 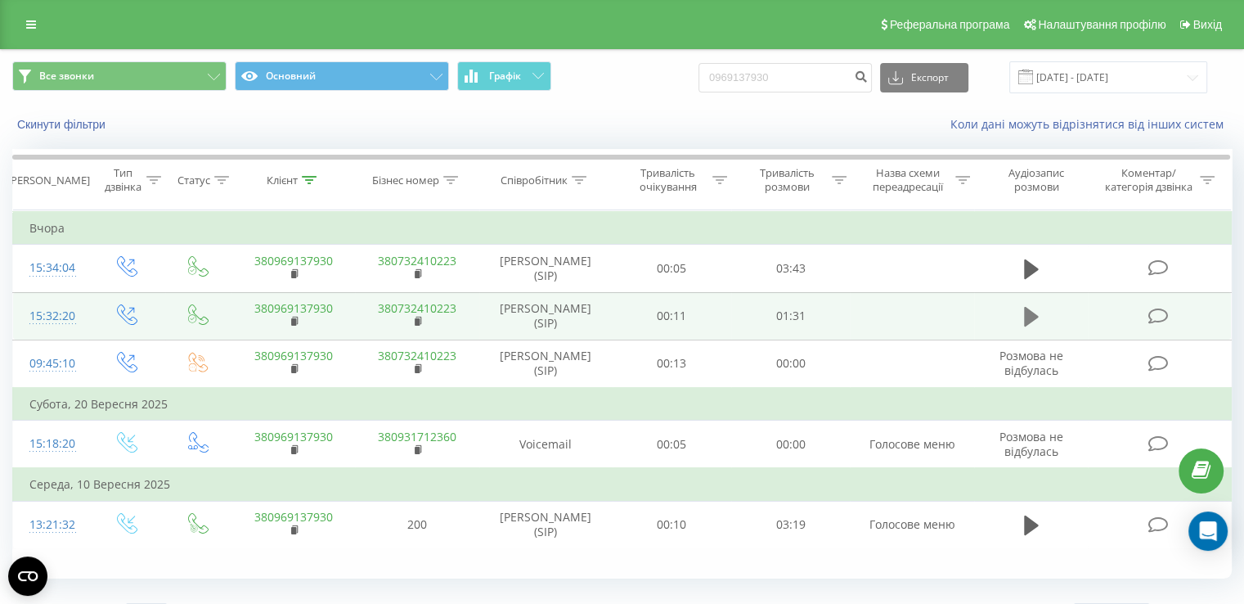 I want to click on div: Назва схеми переадресації, so click(x=908, y=180).